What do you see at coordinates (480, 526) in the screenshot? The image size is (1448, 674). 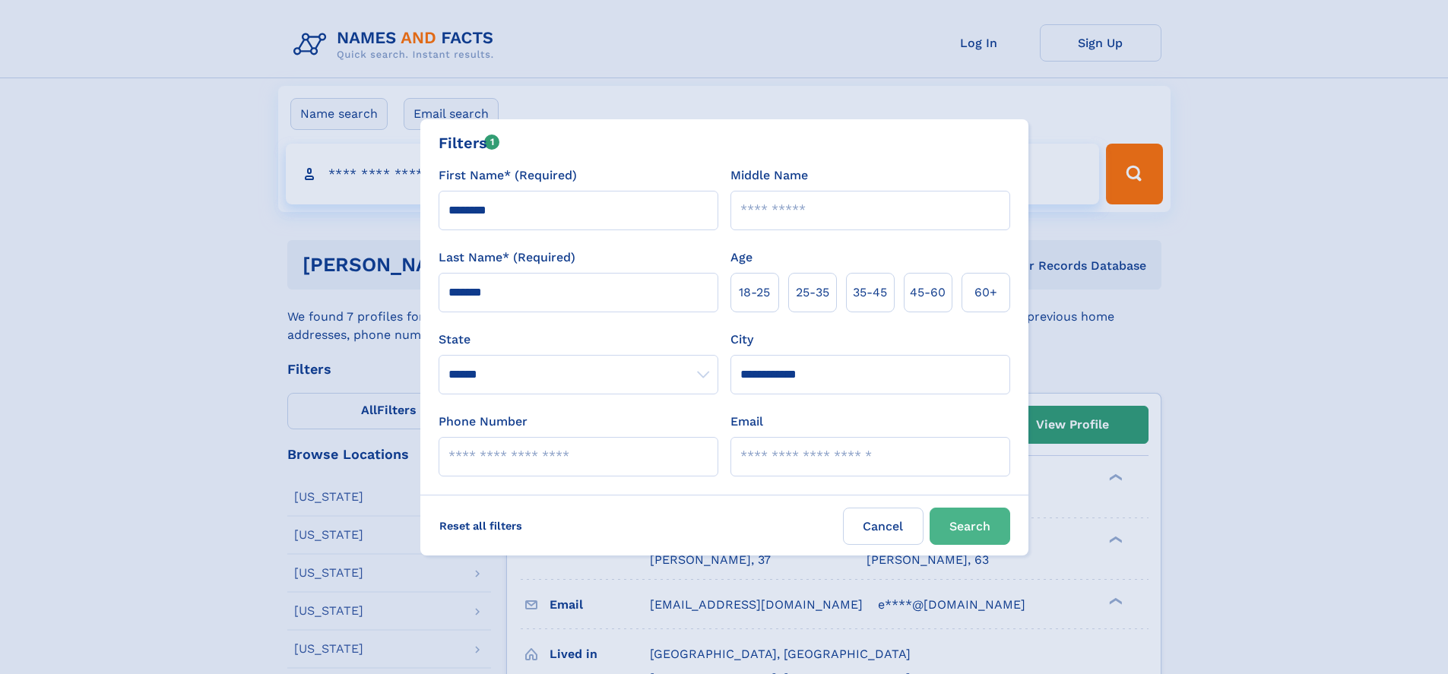 I see `label: Reset all filters` at bounding box center [480, 526].